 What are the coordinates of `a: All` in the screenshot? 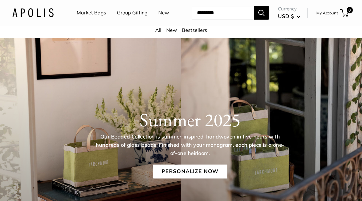 It's located at (158, 30).